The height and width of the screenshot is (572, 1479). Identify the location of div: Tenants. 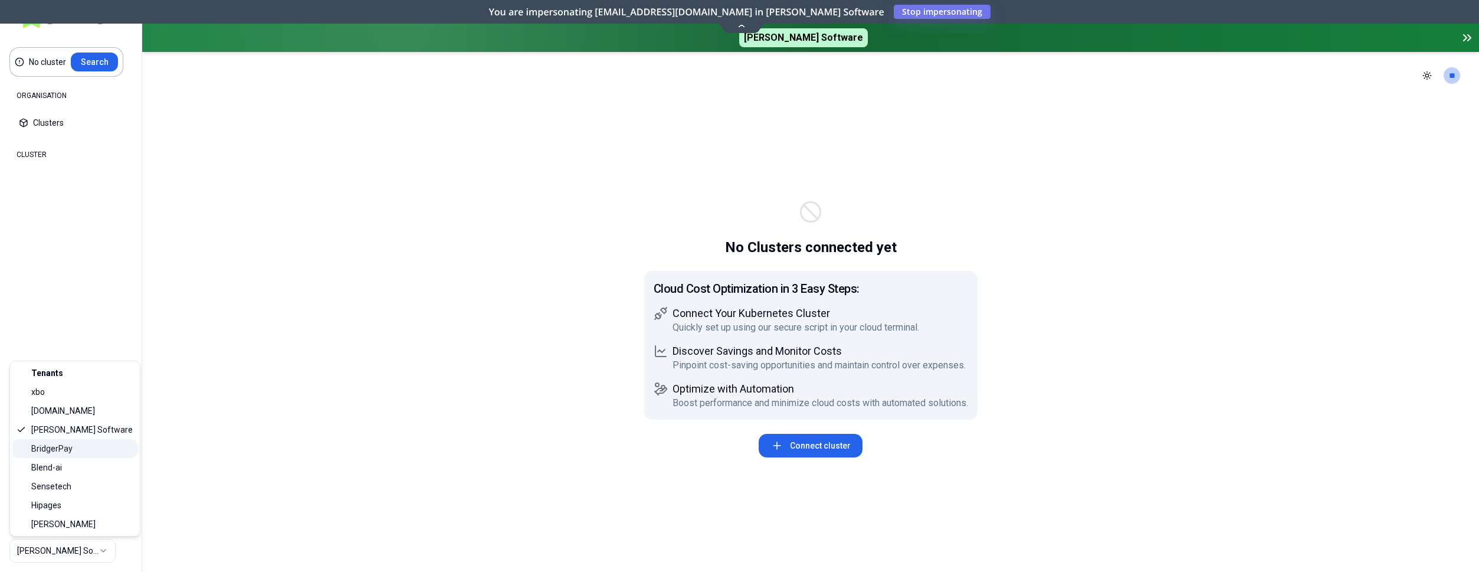
(75, 373).